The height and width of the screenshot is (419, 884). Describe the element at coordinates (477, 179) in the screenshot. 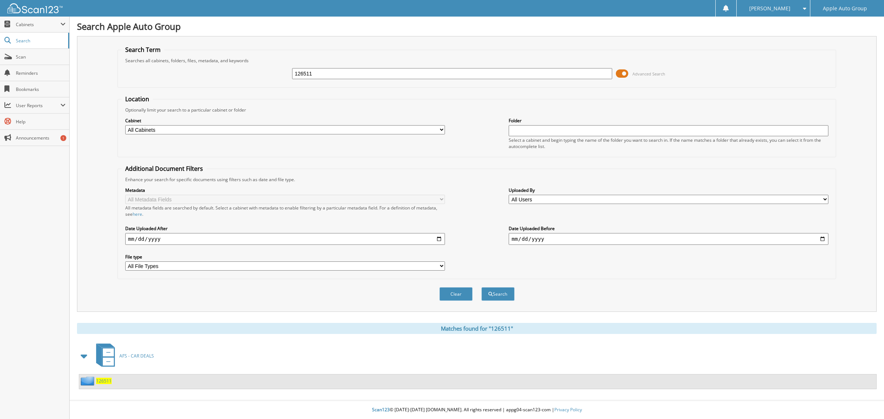

I see `div: Enhance your search for specific documents using filters such as date and file type.` at that location.